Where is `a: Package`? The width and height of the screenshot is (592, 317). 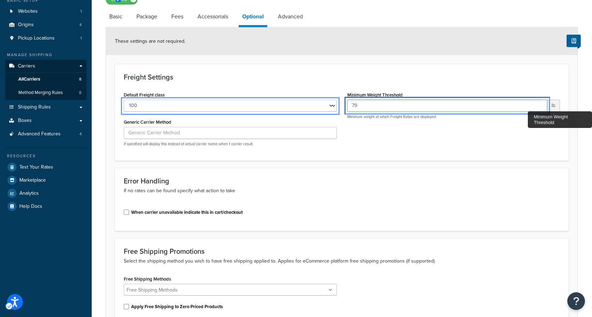 a: Package is located at coordinates (147, 17).